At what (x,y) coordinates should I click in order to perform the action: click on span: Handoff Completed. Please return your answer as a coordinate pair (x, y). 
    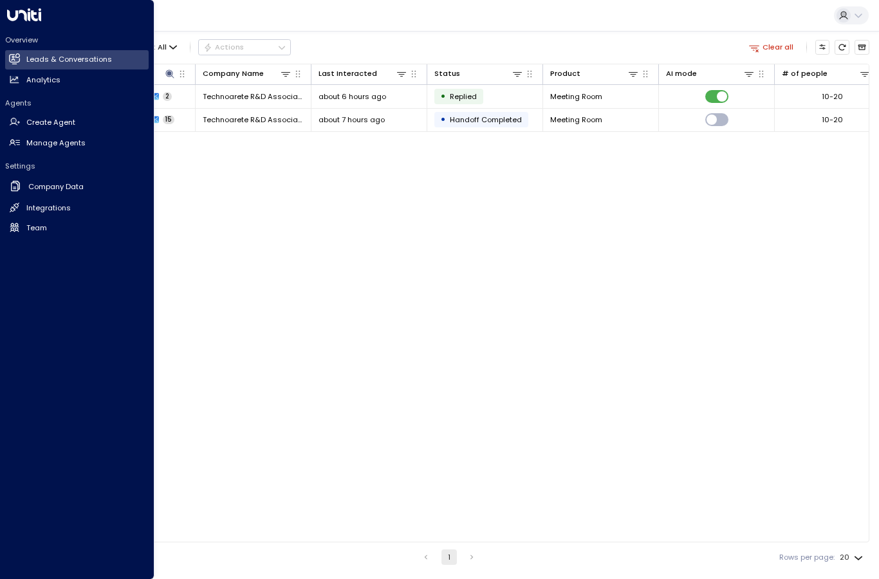
    Looking at the image, I should click on (486, 120).